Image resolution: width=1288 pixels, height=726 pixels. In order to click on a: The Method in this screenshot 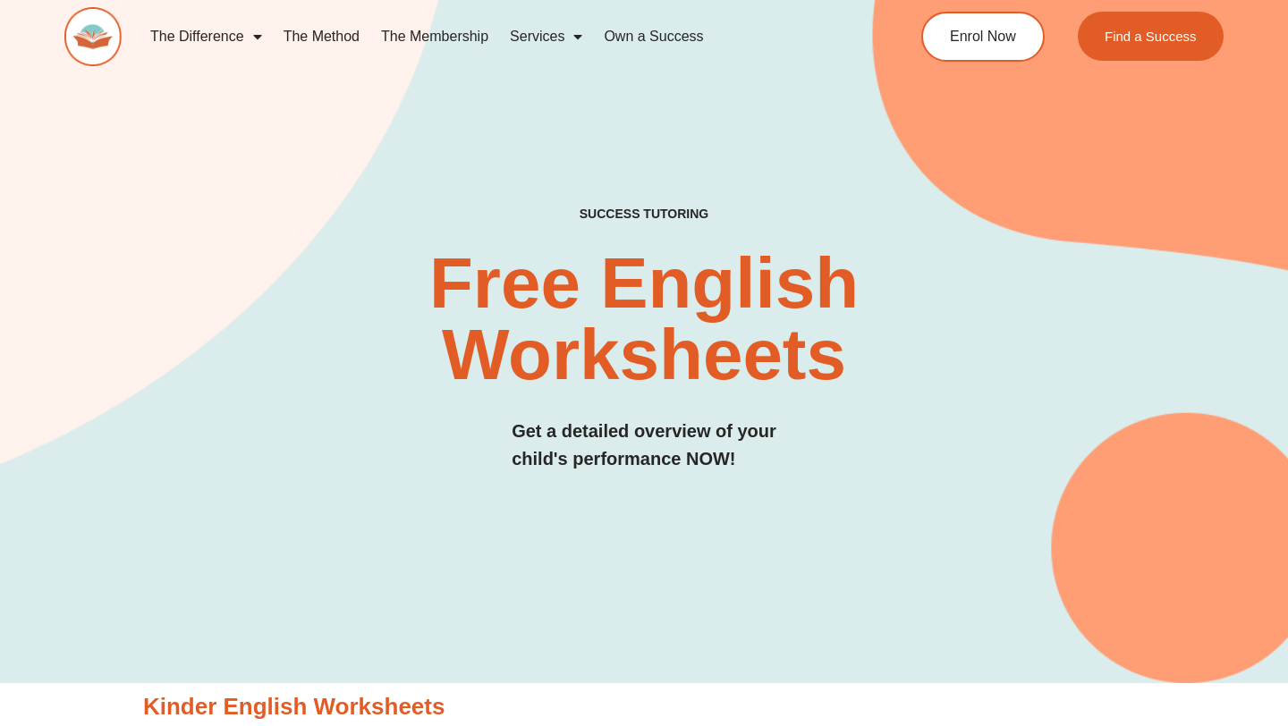, I will do `click(321, 37)`.